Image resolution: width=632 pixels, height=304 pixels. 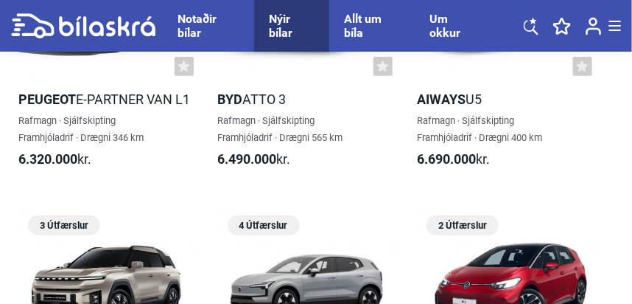 What do you see at coordinates (48, 158) in the screenshot?
I see `b: 6.320.000` at bounding box center [48, 158].